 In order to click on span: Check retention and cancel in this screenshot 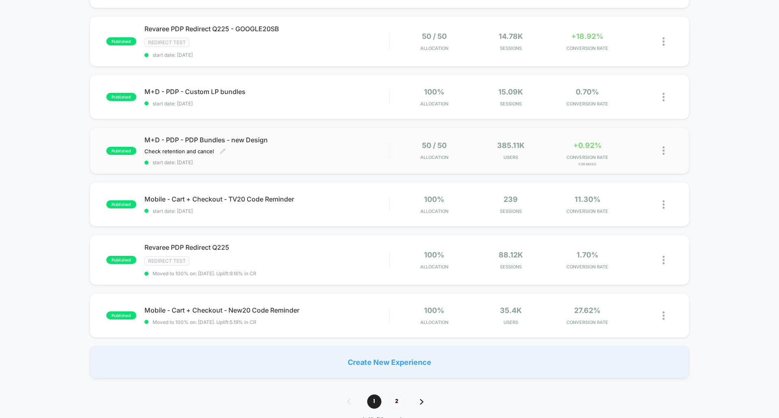, I will do `click(179, 151)`.